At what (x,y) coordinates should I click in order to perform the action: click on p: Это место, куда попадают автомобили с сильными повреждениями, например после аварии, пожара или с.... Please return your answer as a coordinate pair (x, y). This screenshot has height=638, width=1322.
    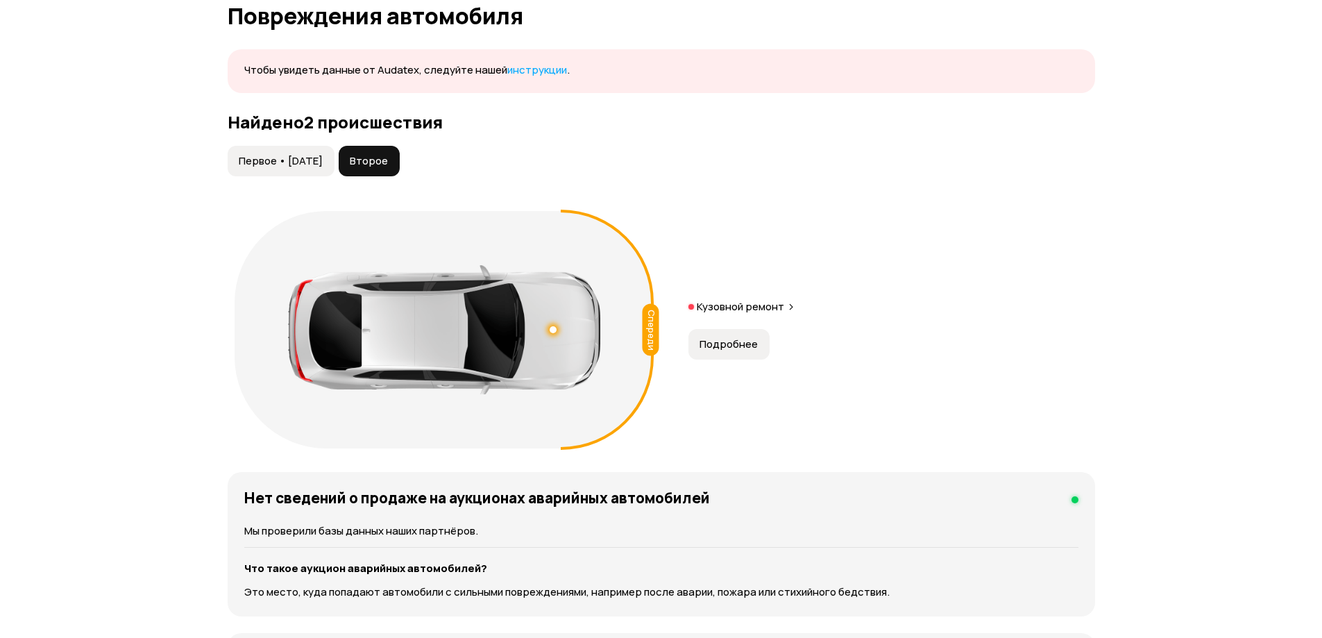
    Looking at the image, I should click on (661, 592).